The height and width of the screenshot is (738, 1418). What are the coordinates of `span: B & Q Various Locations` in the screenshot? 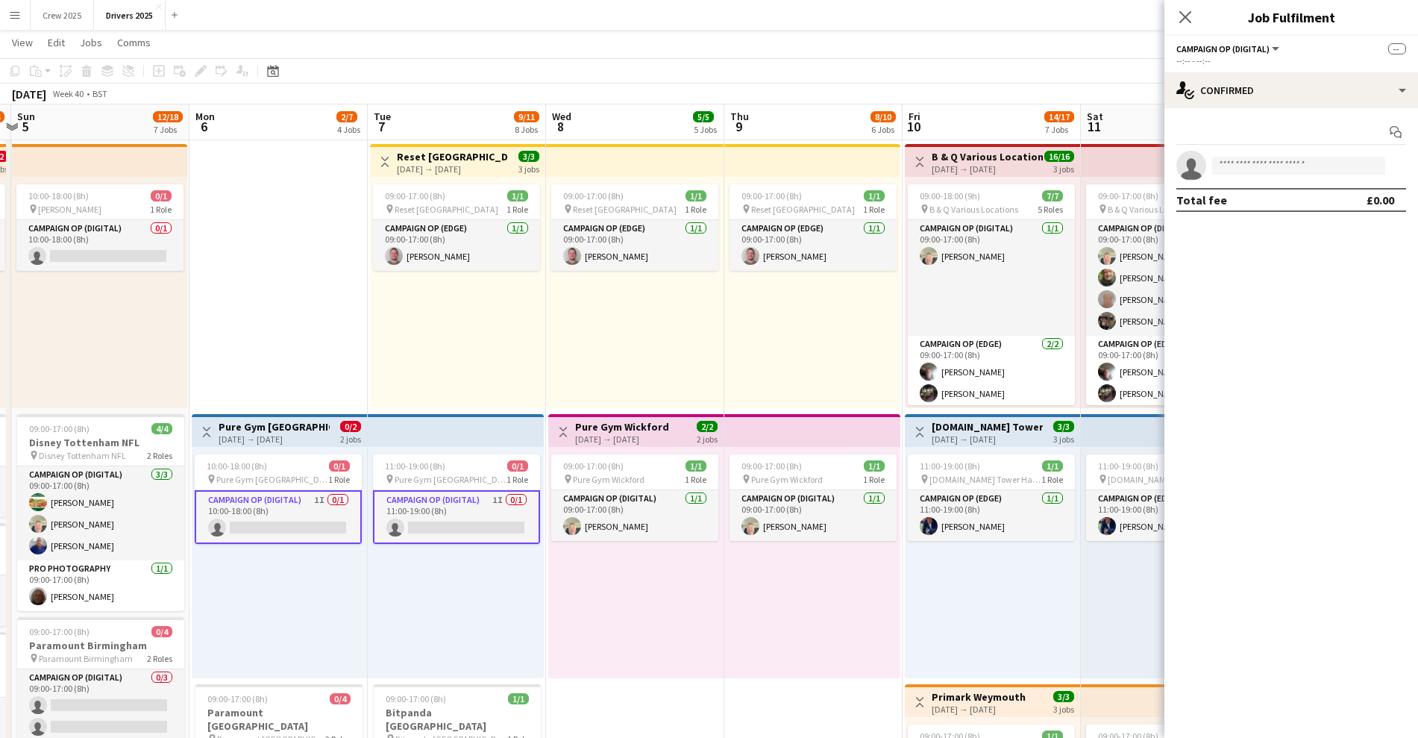 It's located at (1152, 209).